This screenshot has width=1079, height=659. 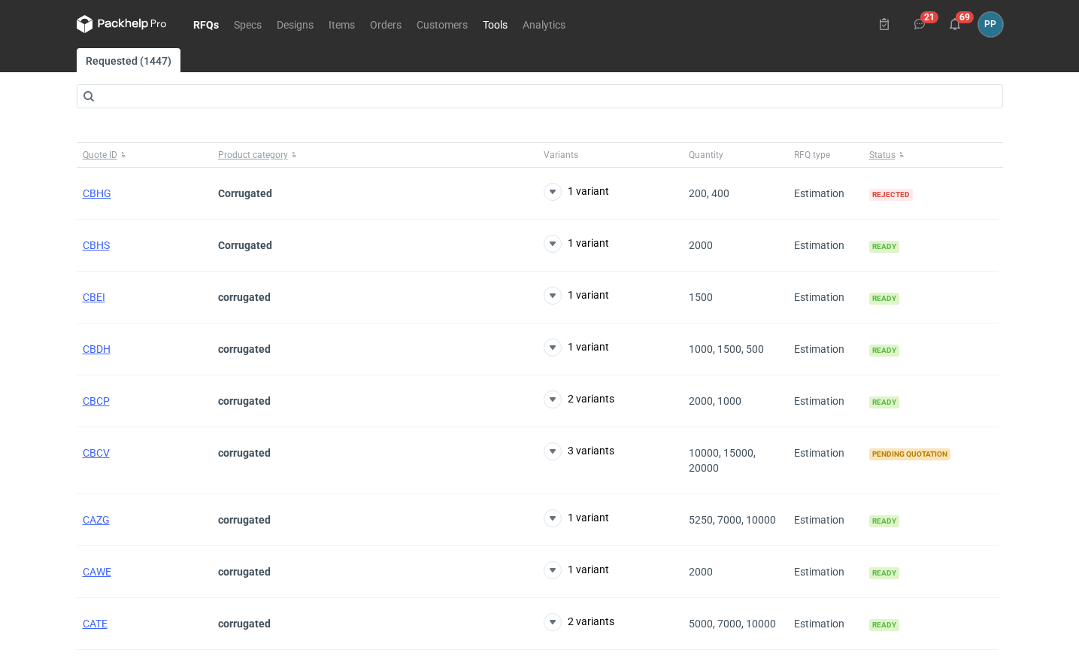 What do you see at coordinates (812, 155) in the screenshot?
I see `span: RFQ type` at bounding box center [812, 155].